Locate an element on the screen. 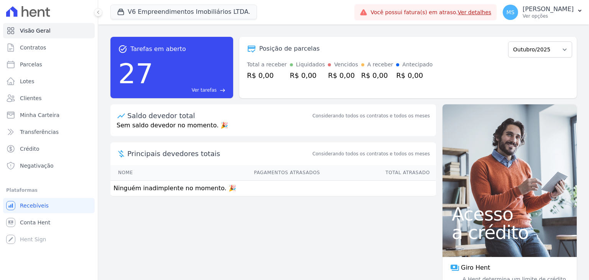  span: Negativação is located at coordinates (37, 166).